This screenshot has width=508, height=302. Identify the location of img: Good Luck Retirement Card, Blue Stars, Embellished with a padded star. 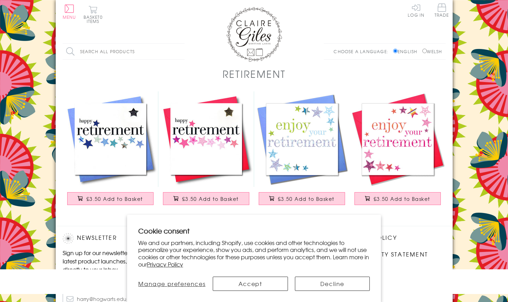
(110, 139).